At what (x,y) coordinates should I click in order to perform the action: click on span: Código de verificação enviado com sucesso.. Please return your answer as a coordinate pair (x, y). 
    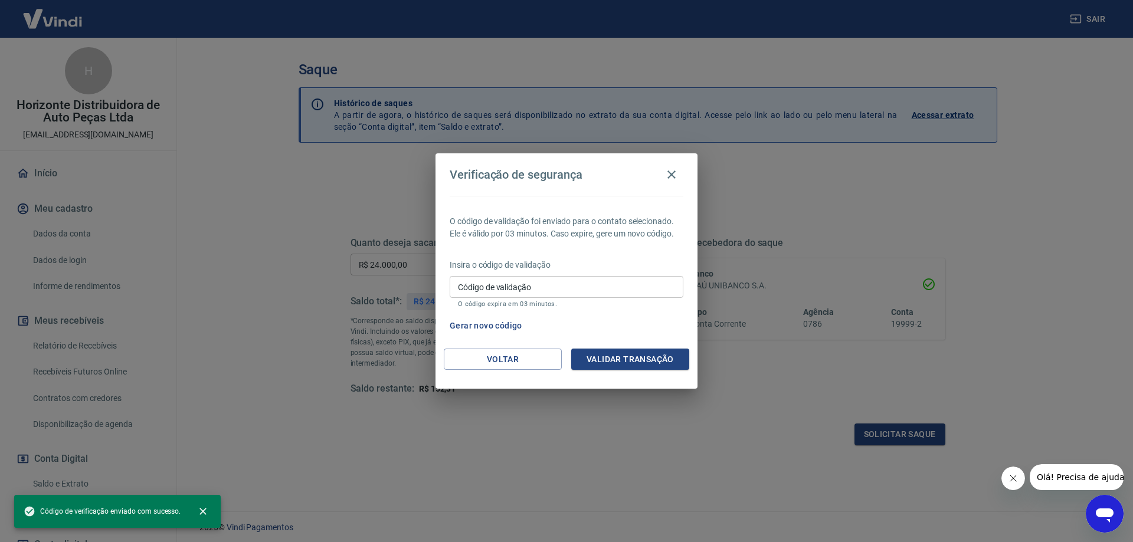
    Looking at the image, I should click on (102, 511).